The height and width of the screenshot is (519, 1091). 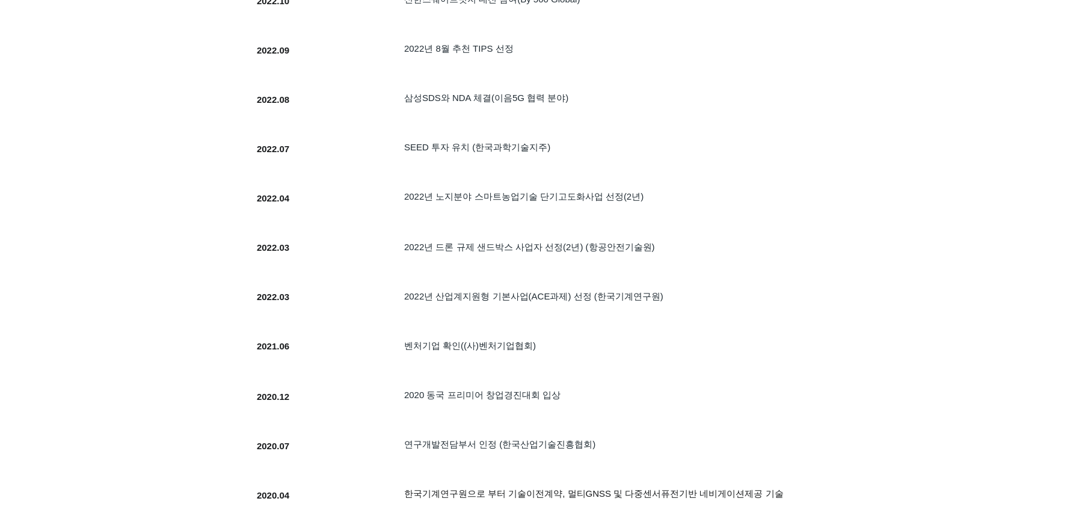 What do you see at coordinates (273, 99) in the screenshot?
I see `span: 2022.08` at bounding box center [273, 99].